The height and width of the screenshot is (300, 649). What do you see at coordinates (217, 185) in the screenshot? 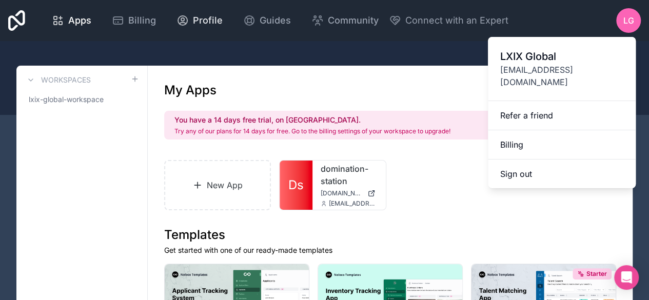
I see `a: New App` at bounding box center [217, 185].